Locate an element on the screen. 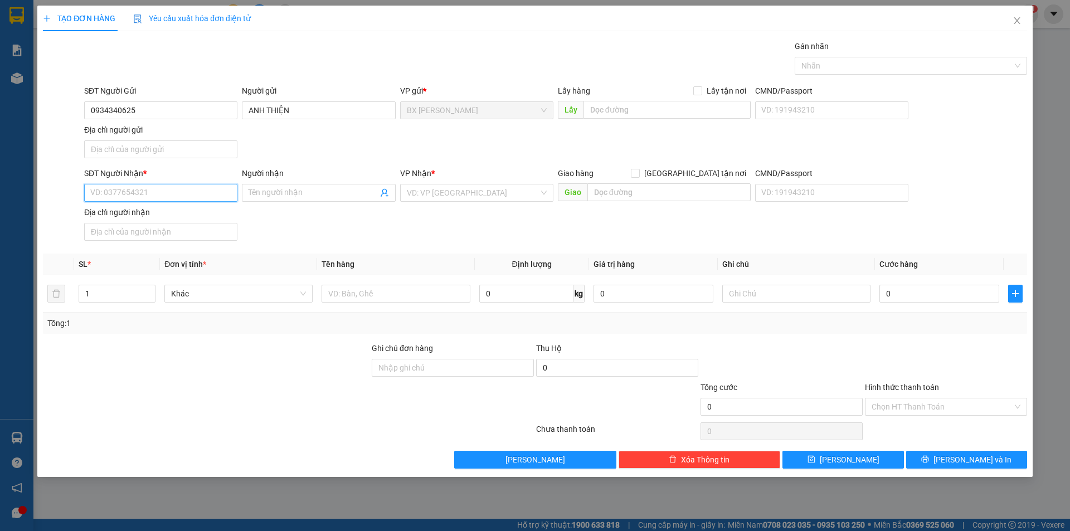 This screenshot has width=1070, height=531. div: SĐT Người Gửi is located at coordinates (160, 91).